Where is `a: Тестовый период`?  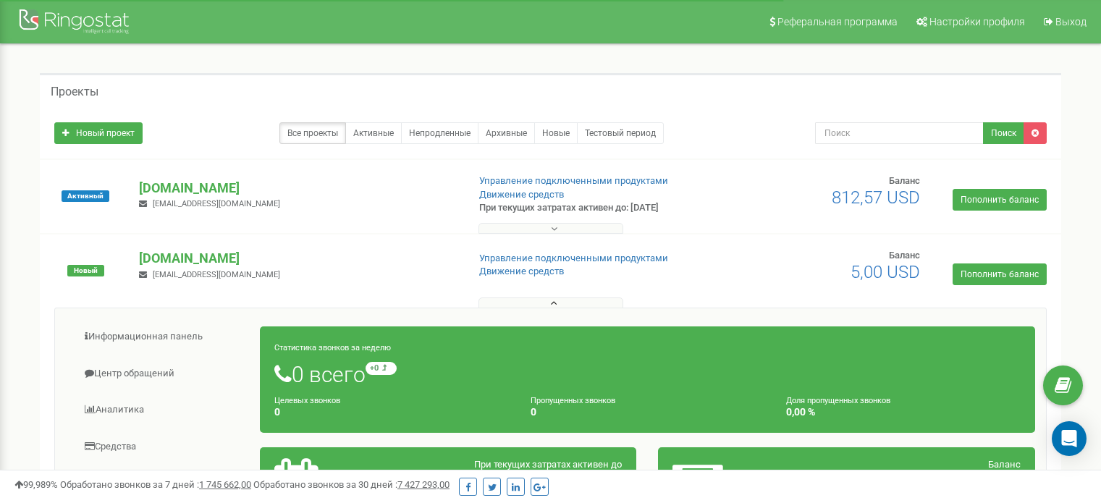 a: Тестовый период is located at coordinates (620, 133).